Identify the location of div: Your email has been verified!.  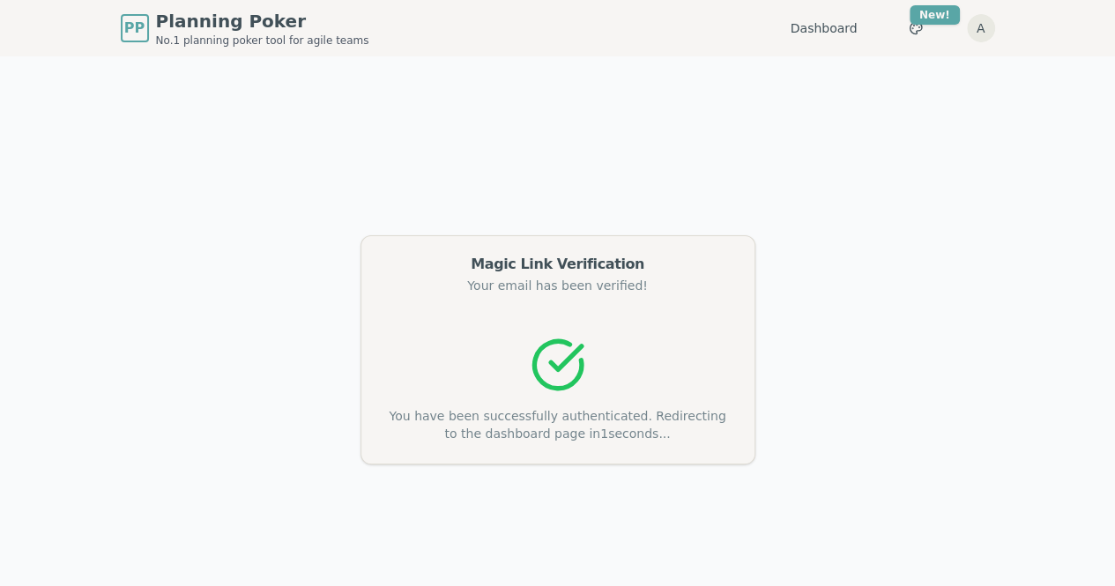
(558, 286).